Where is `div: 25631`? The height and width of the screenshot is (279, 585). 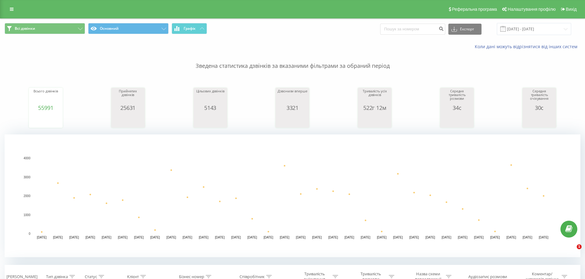 div: 25631 is located at coordinates (128, 108).